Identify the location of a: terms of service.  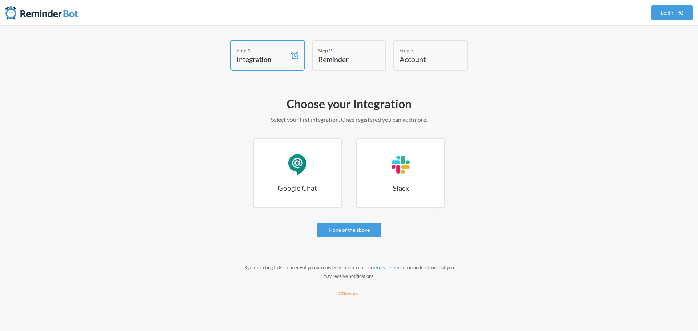
(389, 267).